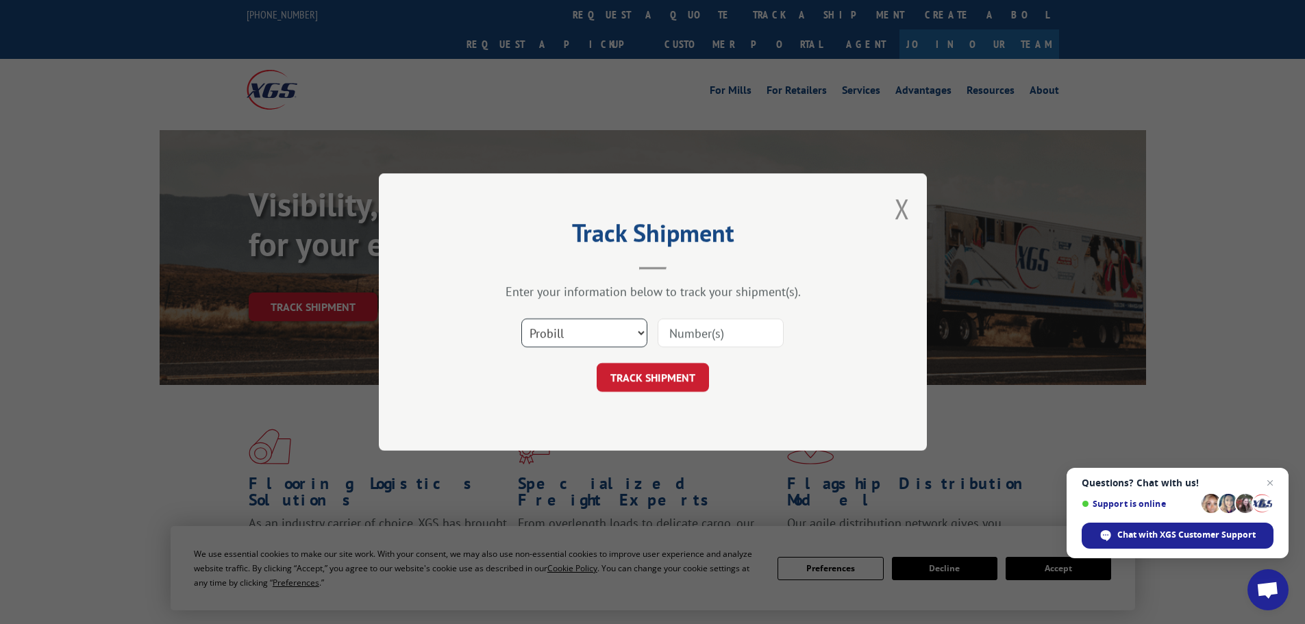 This screenshot has height=624, width=1305. What do you see at coordinates (721, 333) in the screenshot?
I see `input: Number(s)` at bounding box center [721, 333].